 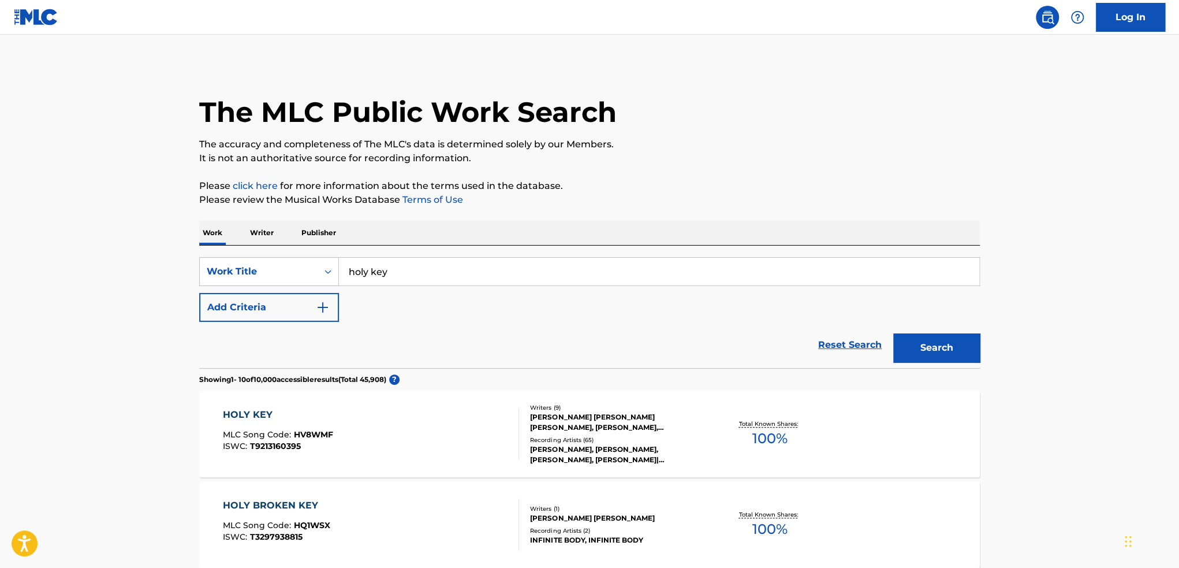 I want to click on div: Work Title, so click(x=259, y=271).